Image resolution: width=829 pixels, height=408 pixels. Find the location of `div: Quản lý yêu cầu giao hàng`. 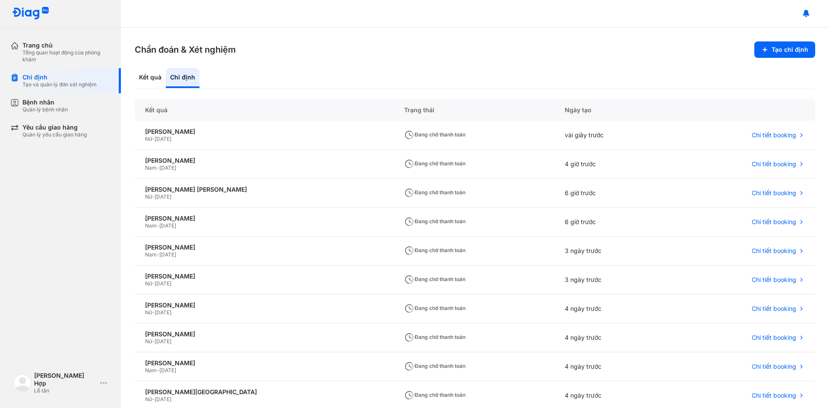

div: Quản lý yêu cầu giao hàng is located at coordinates (54, 135).